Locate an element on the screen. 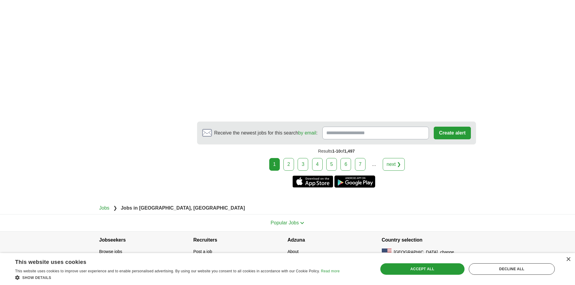  a: 2 is located at coordinates (289, 165).